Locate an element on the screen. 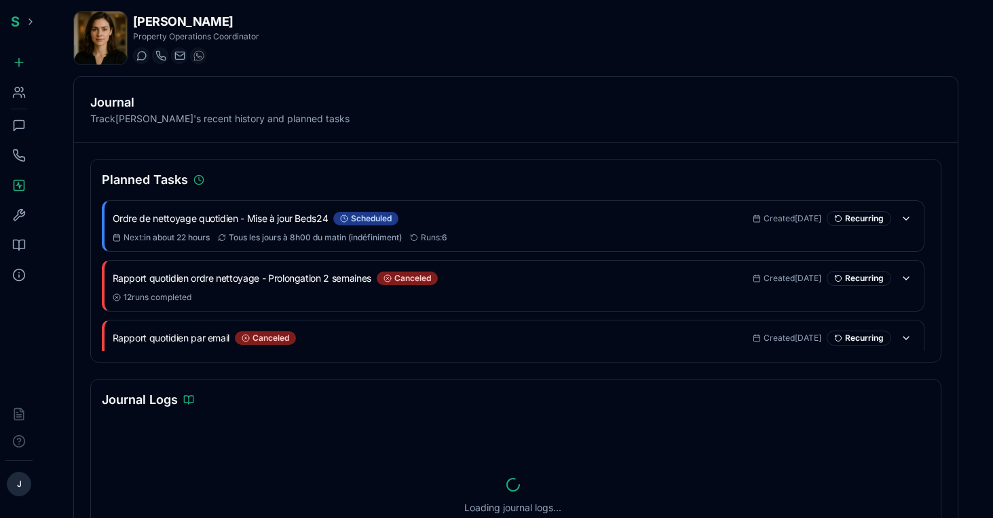 The height and width of the screenshot is (518, 993). h3: Planned Tasks is located at coordinates (145, 180).